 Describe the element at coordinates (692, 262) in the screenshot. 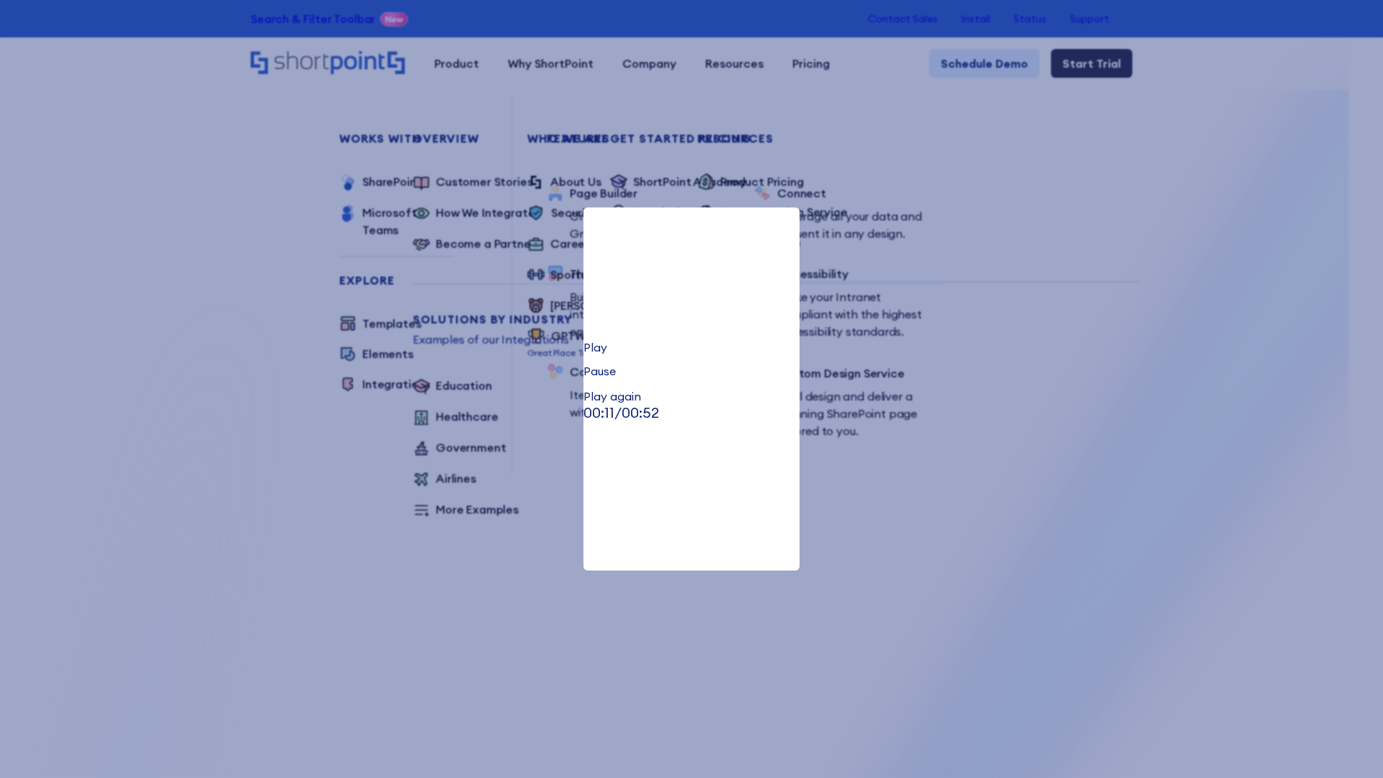

I see `video: Your browser does not support the video tag.` at that location.